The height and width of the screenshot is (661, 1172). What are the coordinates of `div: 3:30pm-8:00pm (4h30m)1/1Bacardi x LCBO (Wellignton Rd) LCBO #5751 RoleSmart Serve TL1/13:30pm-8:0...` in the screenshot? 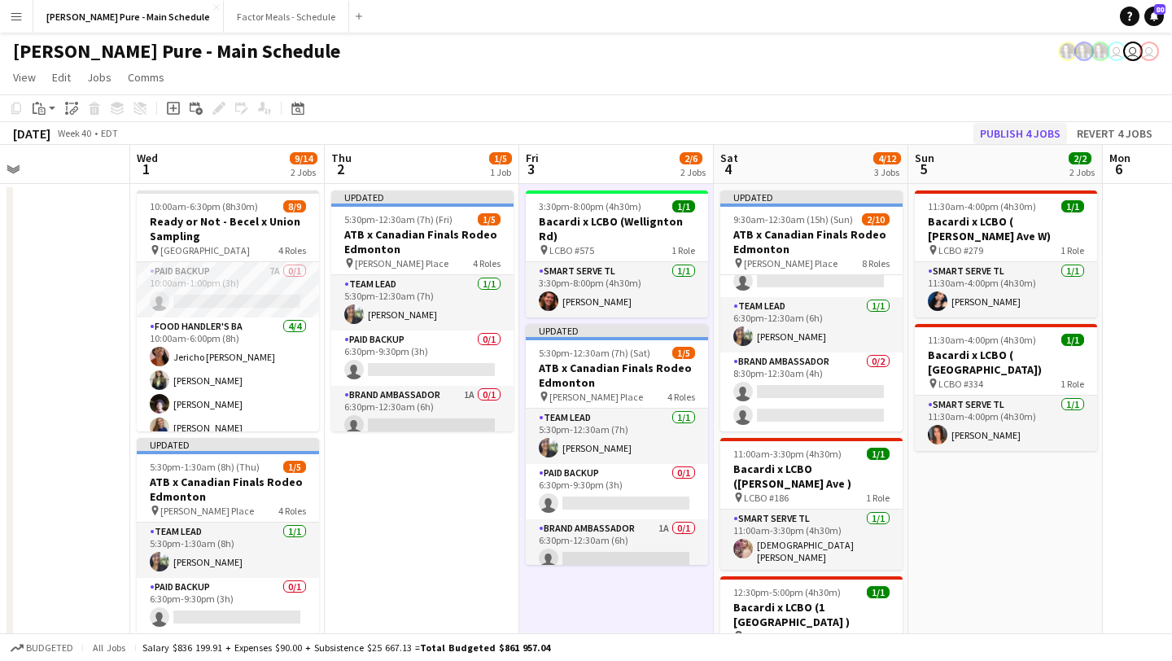 It's located at (617, 254).